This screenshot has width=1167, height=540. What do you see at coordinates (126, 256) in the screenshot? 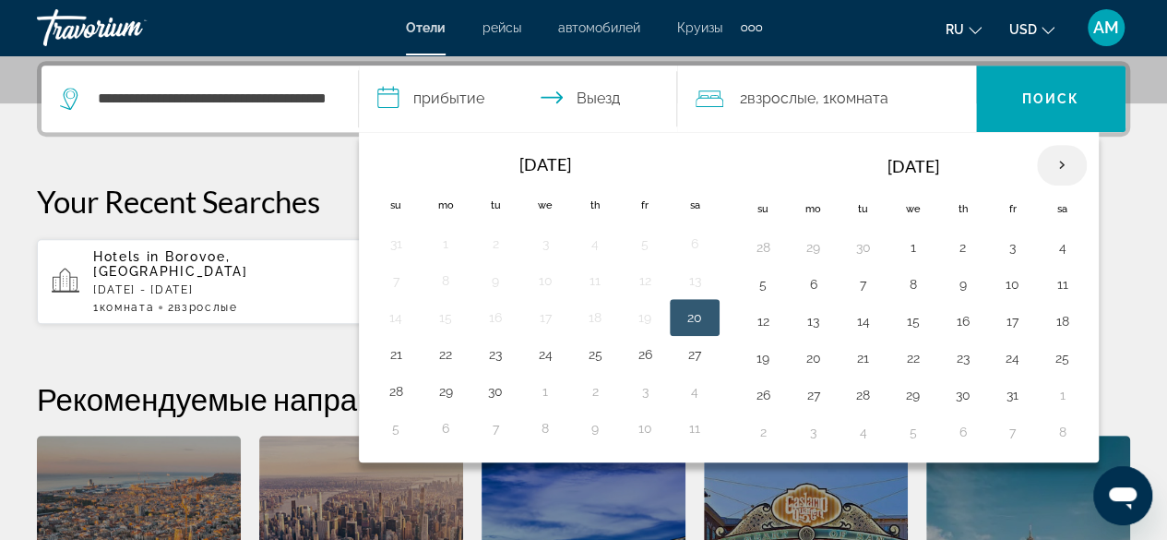
I see `span: Hotels in` at bounding box center [126, 256].